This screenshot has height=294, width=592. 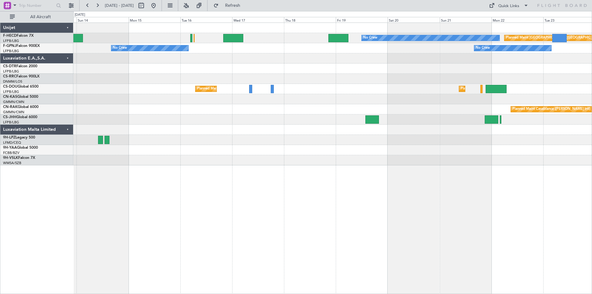 What do you see at coordinates (10, 77) in the screenshot?
I see `span: CS-RRC` at bounding box center [10, 77].